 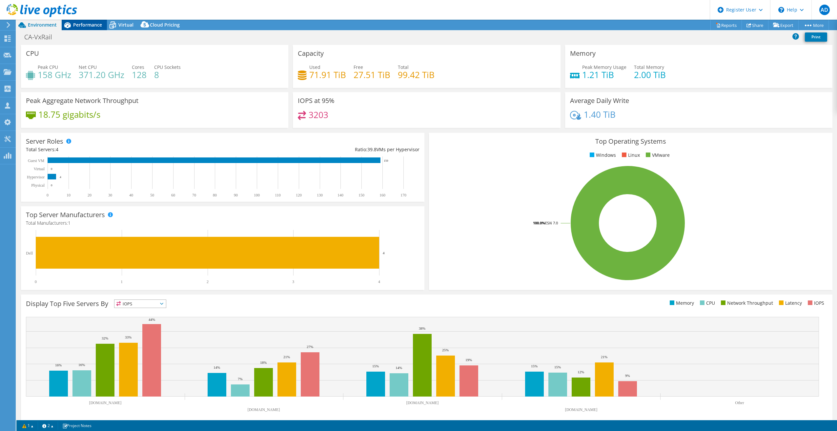 I want to click on tspan: ESXi 7.0, so click(x=551, y=223).